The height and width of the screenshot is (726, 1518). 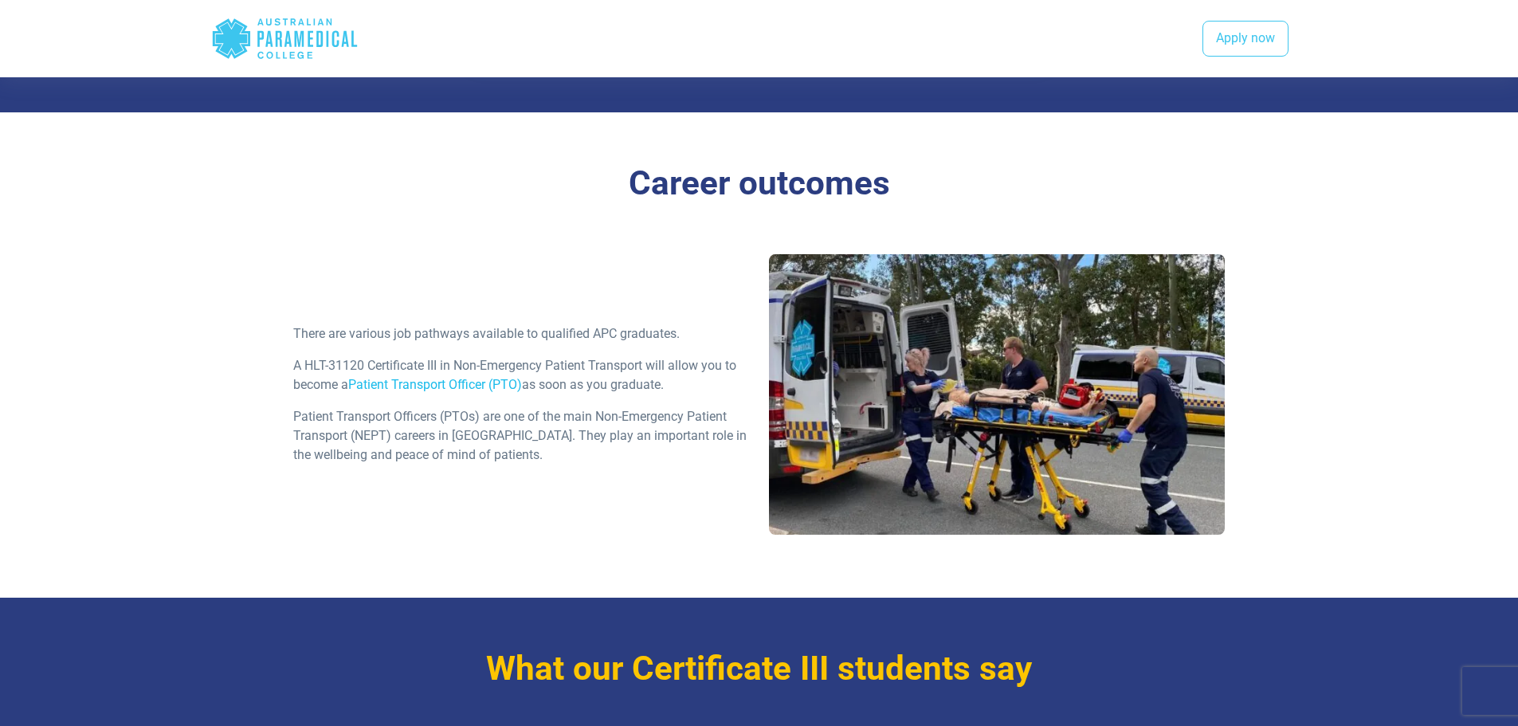 I want to click on p: Patient Transport Officers (PTOs) are one of the main Non-Emergency Patient Transport (NEPT) care..., so click(x=521, y=436).